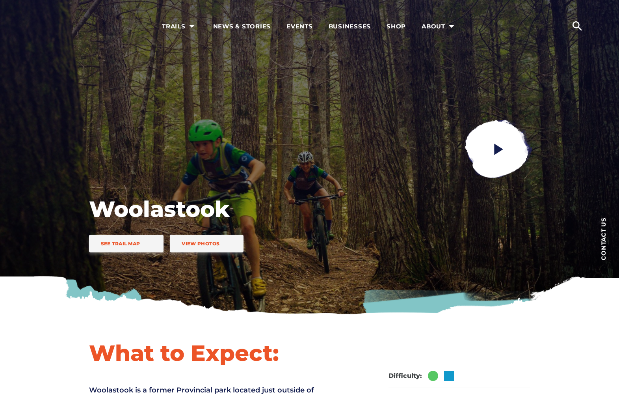 This screenshot has height=396, width=619. What do you see at coordinates (396, 26) in the screenshot?
I see `span: Shop` at bounding box center [396, 26].